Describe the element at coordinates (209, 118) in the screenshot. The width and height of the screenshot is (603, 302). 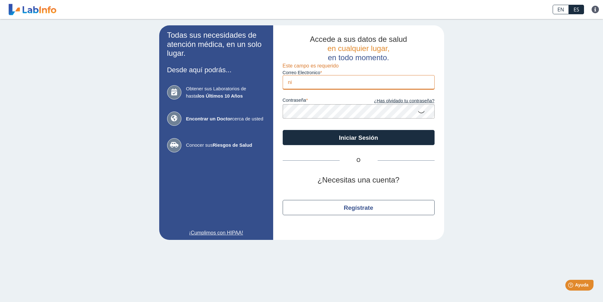
I see `b: Encontrar un Doctor` at that location.